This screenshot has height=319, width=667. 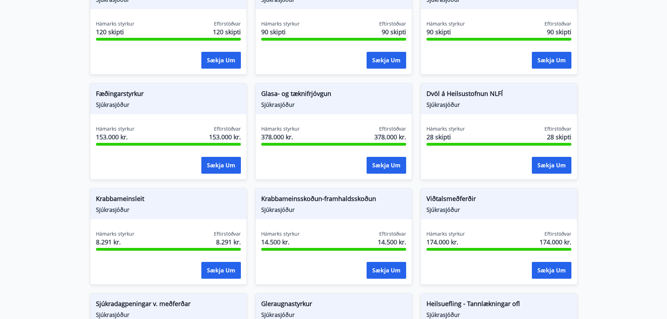 I want to click on span: Glasa- og tæknifrjóvgun, so click(x=334, y=95).